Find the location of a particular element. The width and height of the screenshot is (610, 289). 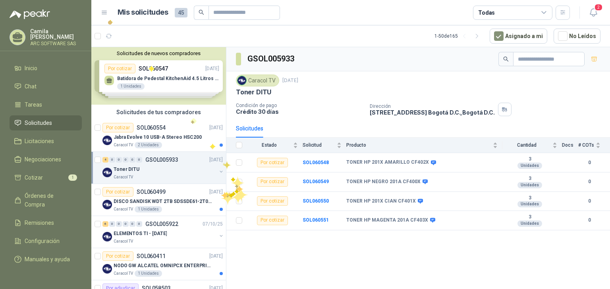

a: Solicitudes is located at coordinates (46, 123).